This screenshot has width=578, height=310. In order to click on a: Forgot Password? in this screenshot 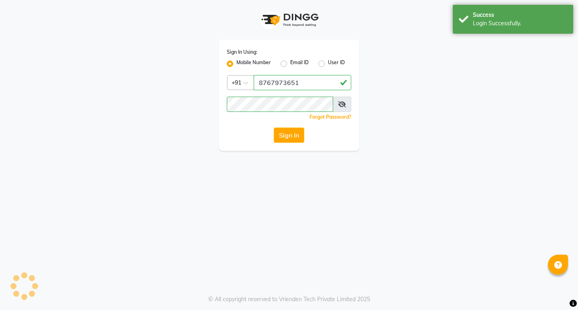, I will do `click(330, 117)`.